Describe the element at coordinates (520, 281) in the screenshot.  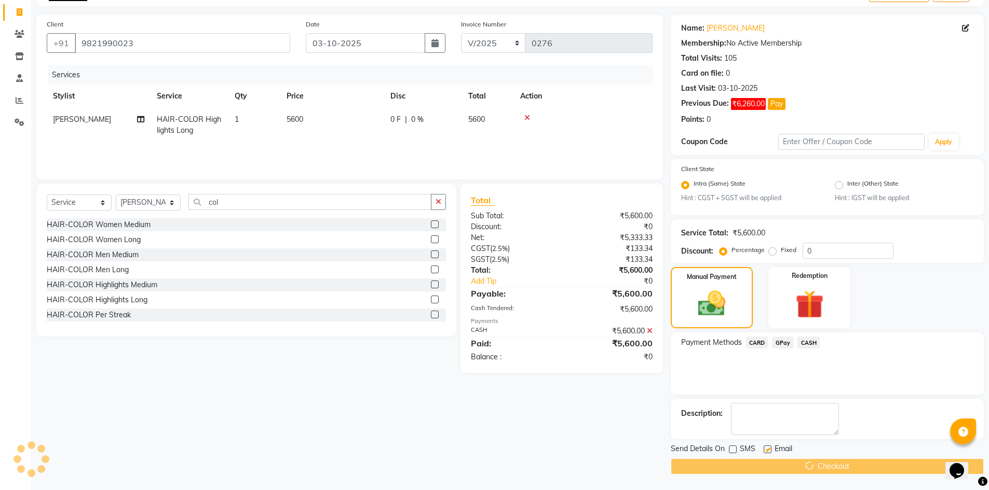
I see `a: Add Tip` at that location.